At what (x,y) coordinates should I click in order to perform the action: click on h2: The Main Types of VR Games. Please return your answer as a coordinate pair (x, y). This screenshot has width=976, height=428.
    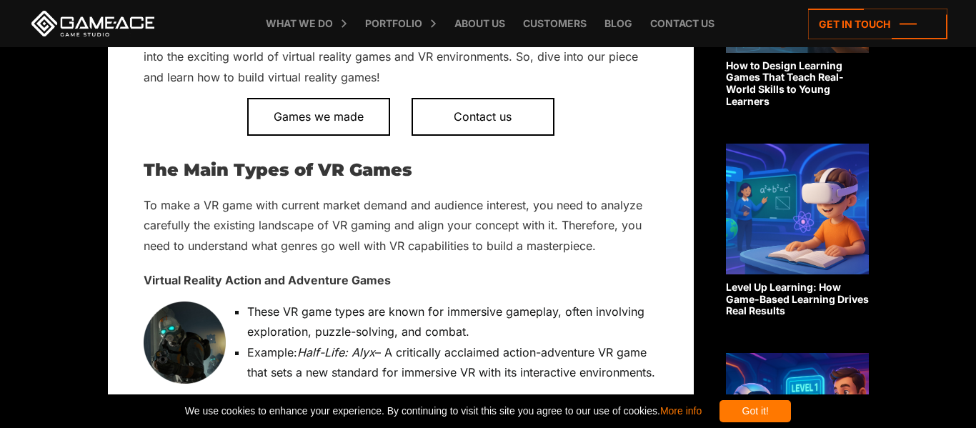
    Looking at the image, I should click on (401, 170).